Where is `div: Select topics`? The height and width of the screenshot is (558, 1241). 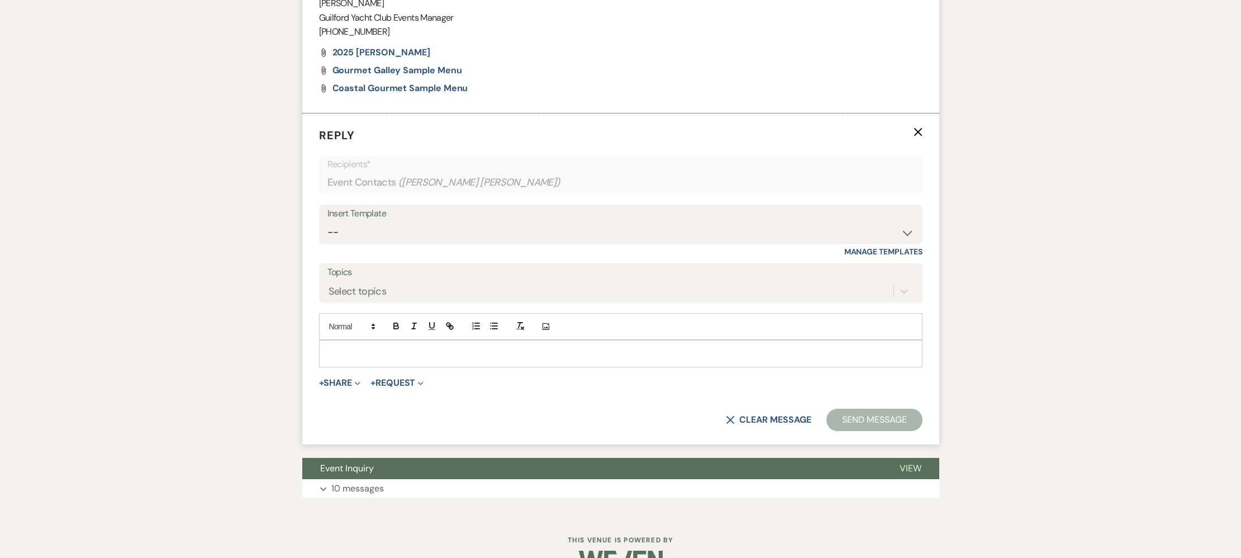
div: Select topics is located at coordinates (358, 291).